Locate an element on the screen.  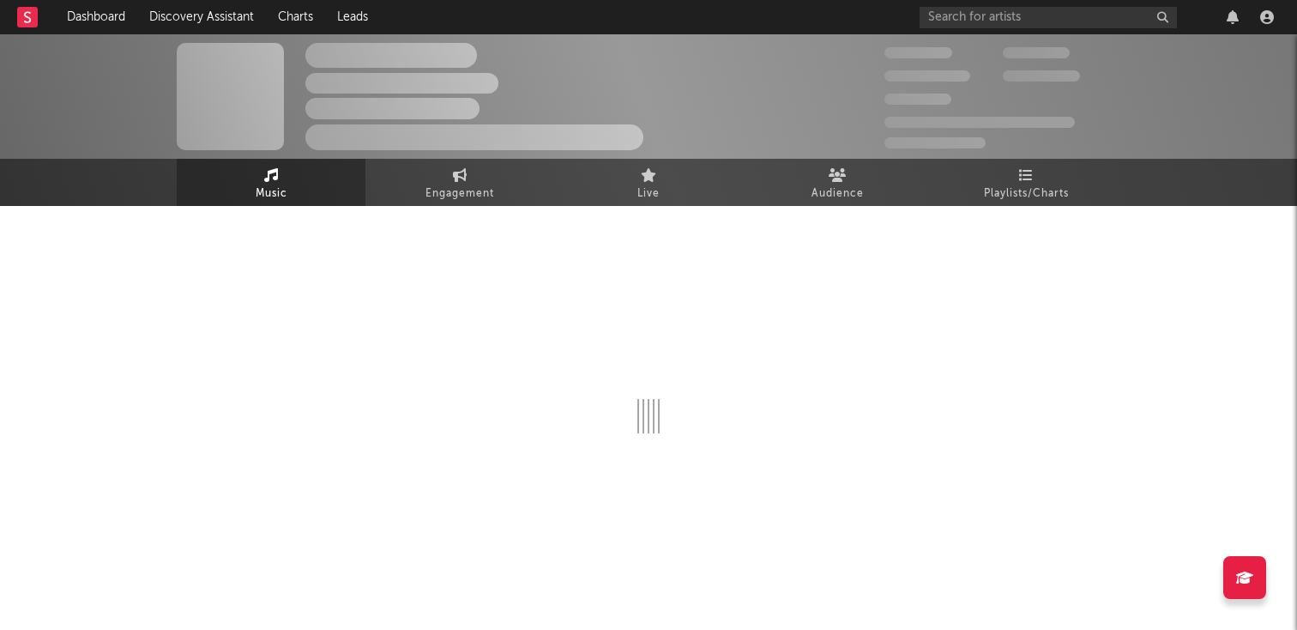
input: Search for artists is located at coordinates (1049, 17).